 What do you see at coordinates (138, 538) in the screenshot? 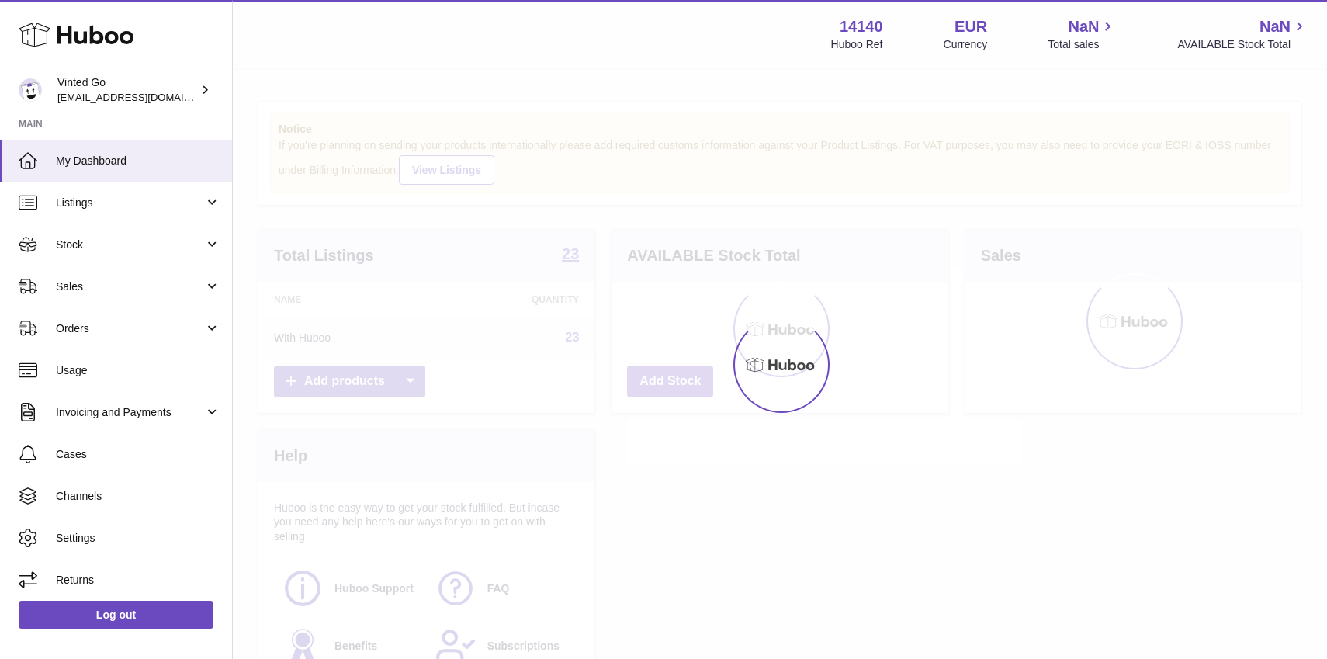
I see `span: Settings` at bounding box center [138, 538].